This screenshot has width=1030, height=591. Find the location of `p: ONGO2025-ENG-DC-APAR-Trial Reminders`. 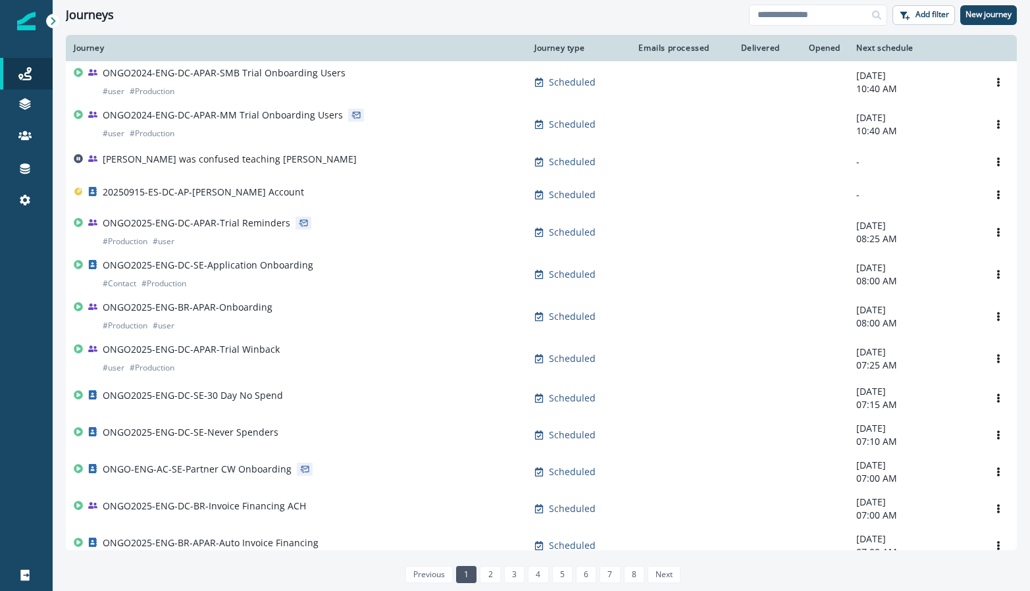

p: ONGO2025-ENG-DC-APAR-Trial Reminders is located at coordinates (196, 223).